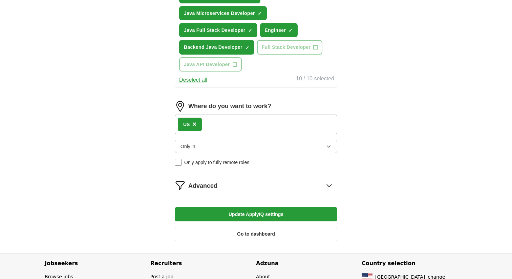  What do you see at coordinates (256, 214) in the screenshot?
I see `button: Update ApplyIQ settings` at bounding box center [256, 214].